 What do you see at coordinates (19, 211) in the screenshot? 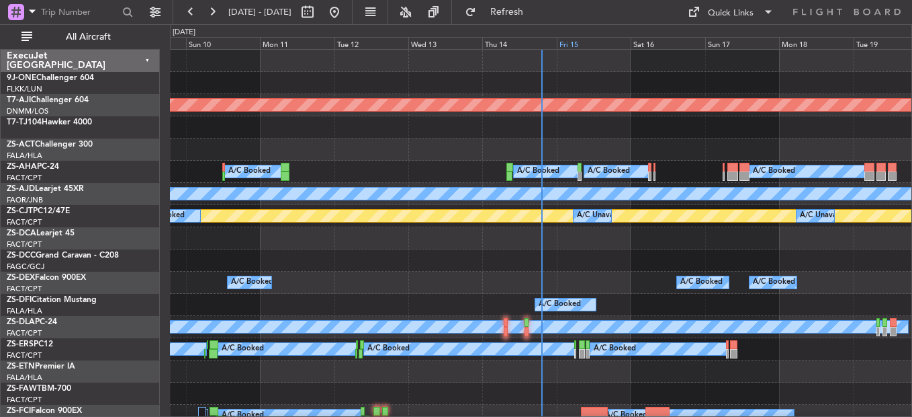
I see `span: ZS-CJT` at bounding box center [19, 211].